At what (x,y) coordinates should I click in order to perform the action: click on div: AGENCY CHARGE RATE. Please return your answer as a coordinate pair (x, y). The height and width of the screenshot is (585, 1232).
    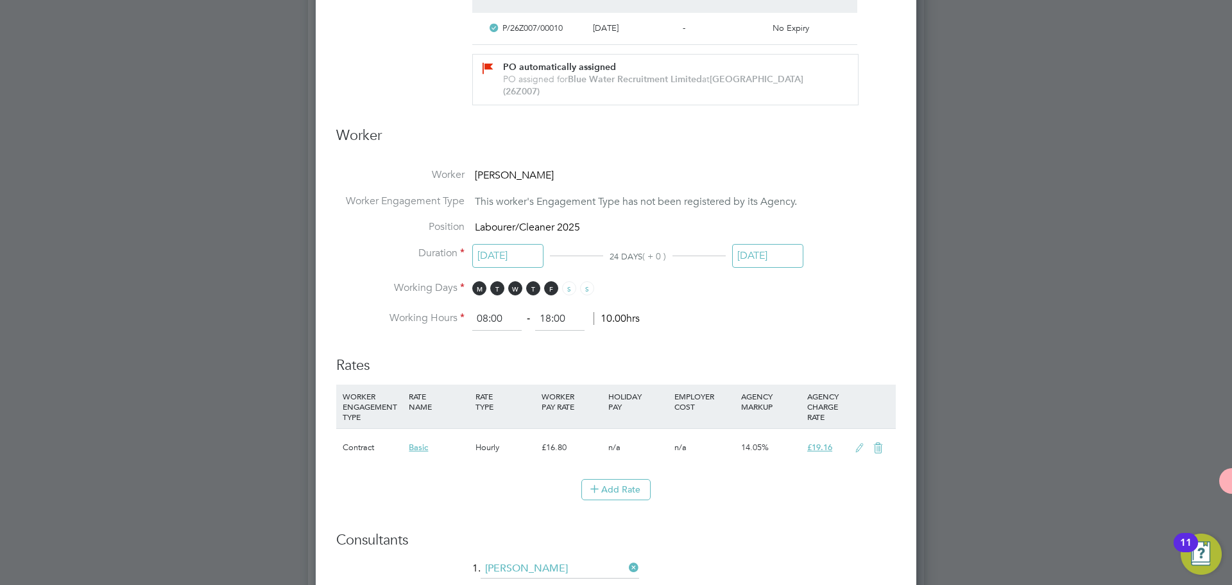
    Looking at the image, I should click on (826, 406).